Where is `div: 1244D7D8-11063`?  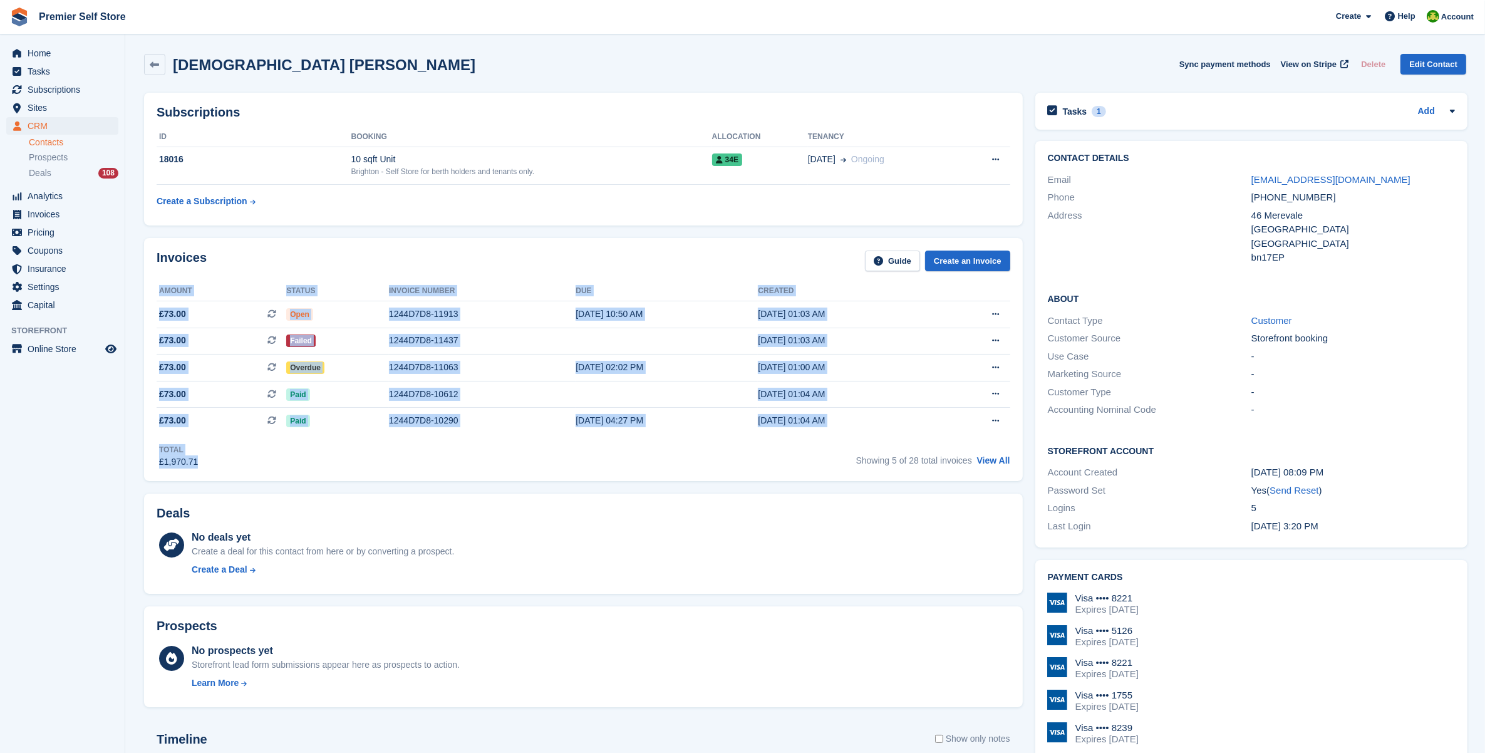 div: 1244D7D8-11063 is located at coordinates (482, 367).